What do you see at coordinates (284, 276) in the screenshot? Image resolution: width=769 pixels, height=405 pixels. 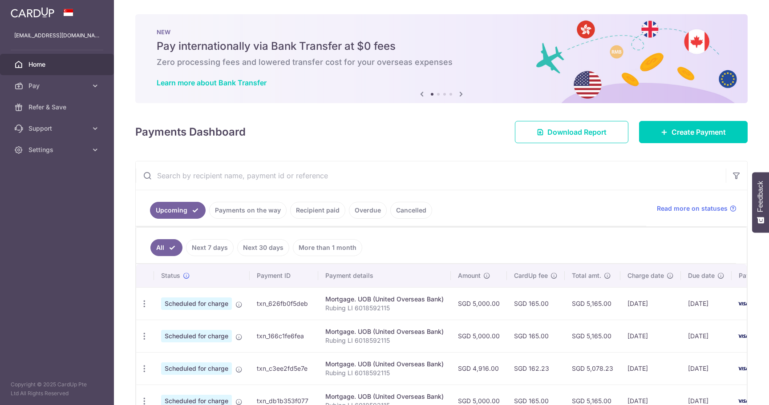 I see `th: Payment ID` at bounding box center [284, 276].